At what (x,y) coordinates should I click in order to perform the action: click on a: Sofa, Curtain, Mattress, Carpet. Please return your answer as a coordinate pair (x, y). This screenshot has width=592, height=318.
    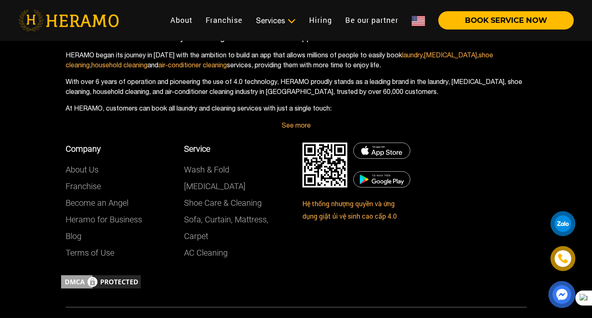
    Looking at the image, I should click on (226, 228).